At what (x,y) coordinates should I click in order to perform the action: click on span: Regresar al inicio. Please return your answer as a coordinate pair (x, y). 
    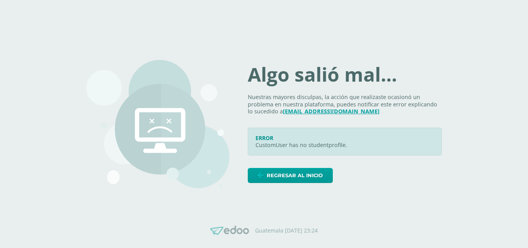
    Looking at the image, I should click on (294, 175).